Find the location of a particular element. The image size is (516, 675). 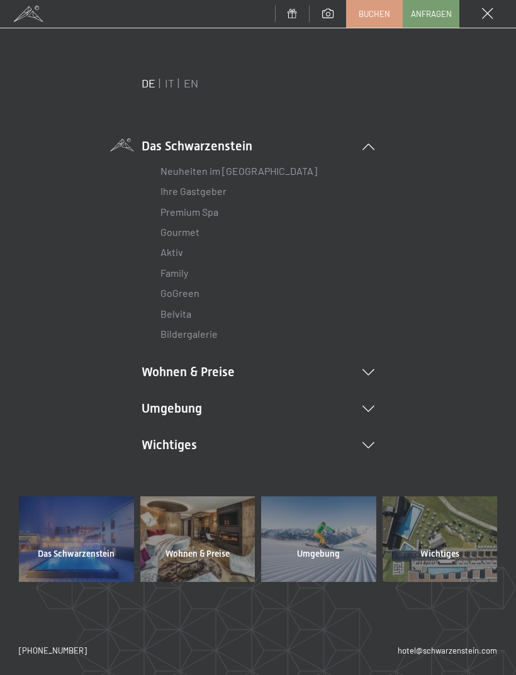

span: Wohnen & Preise is located at coordinates (197, 554).